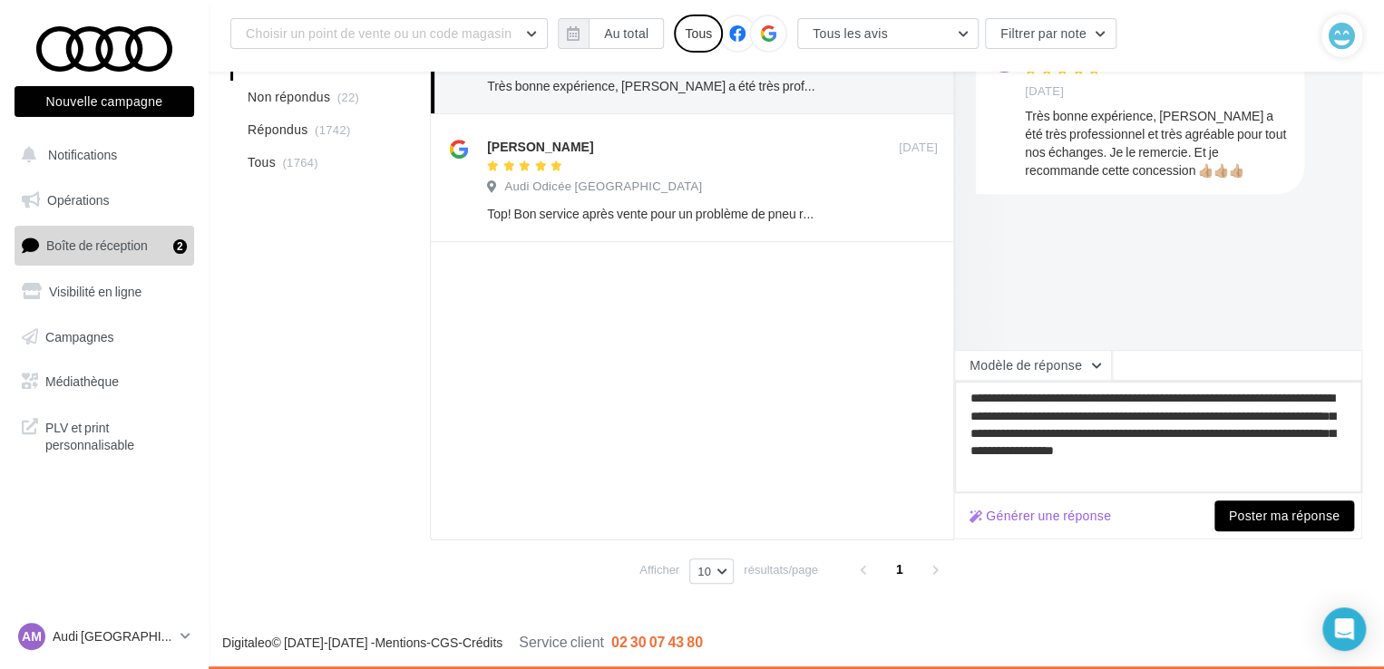 The image size is (1384, 669). What do you see at coordinates (101, 155) in the screenshot?
I see `button: Notifications` at bounding box center [101, 155].